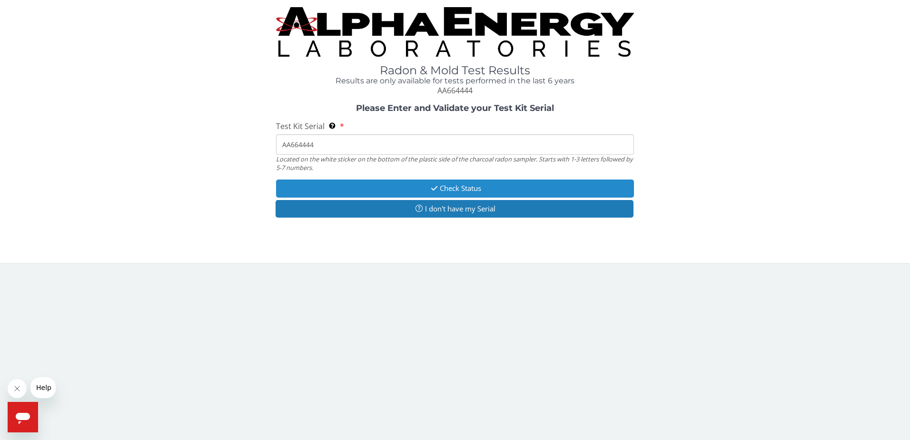  I want to click on h4: Results are only available for tests performed in the last 6 years, so click(455, 81).